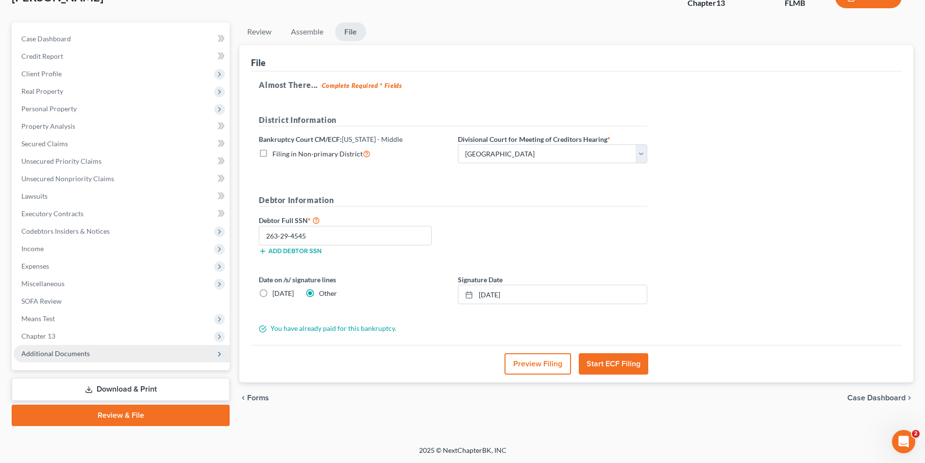 Image resolution: width=925 pixels, height=463 pixels. I want to click on label: Date on /s/ signature lines, so click(353, 279).